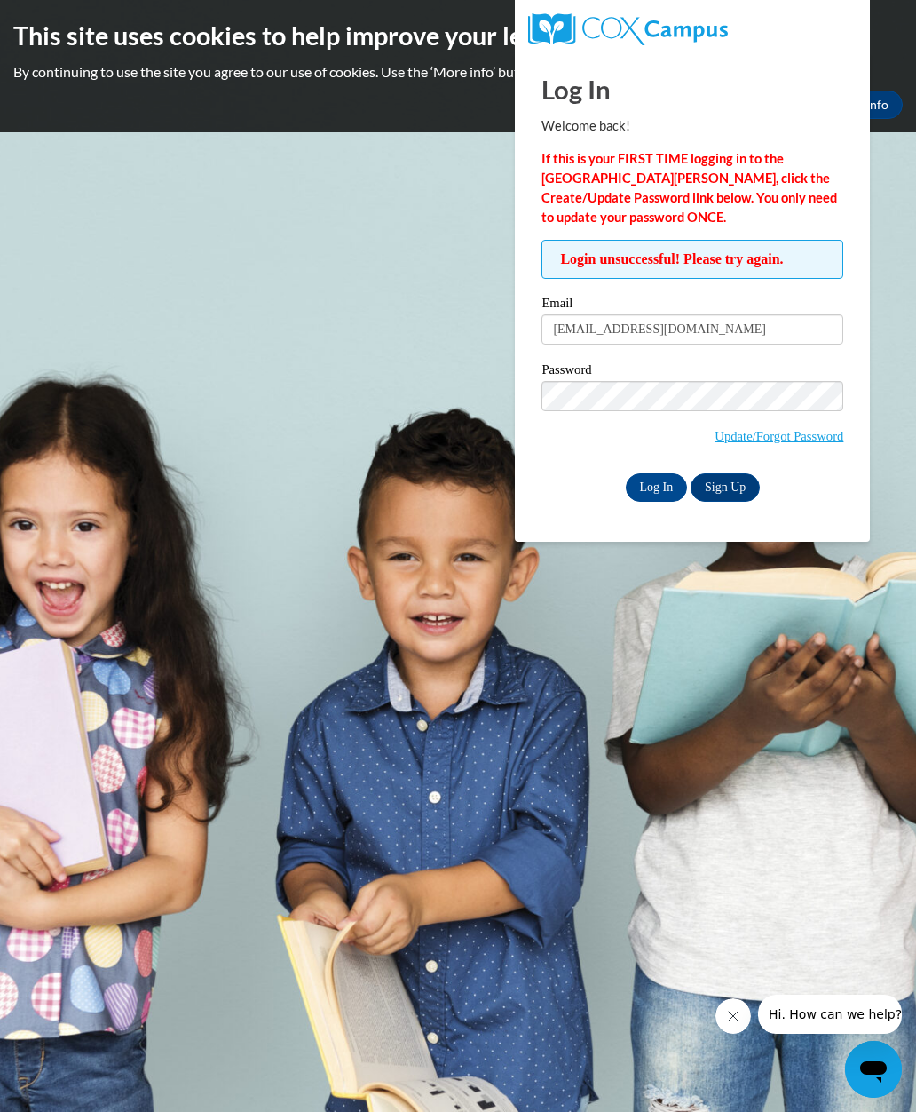  What do you see at coordinates (693, 126) in the screenshot?
I see `p: Welcome back!` at bounding box center [693, 126].